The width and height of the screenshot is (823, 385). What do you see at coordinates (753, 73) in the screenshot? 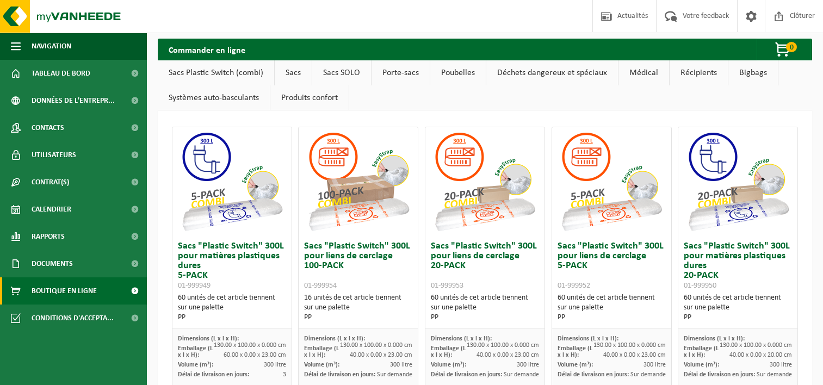
I see `a: Bigbags` at bounding box center [753, 73].